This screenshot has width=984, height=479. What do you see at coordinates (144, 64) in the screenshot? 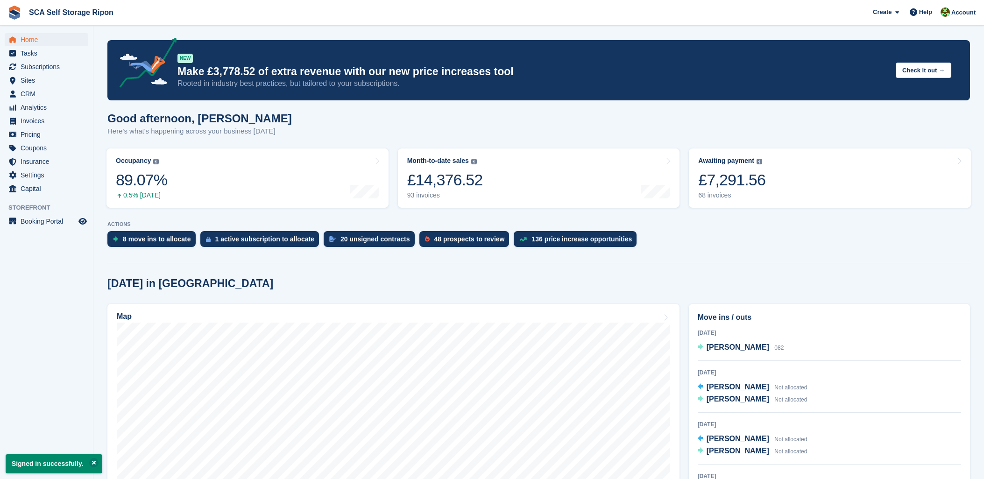
I see `img: price-adjustments-announcement-icon-8257ccfd72463d97f412b2fc003d46551f7dbcb40ab6d574587a9cd5c0d94...` at bounding box center [144, 64].